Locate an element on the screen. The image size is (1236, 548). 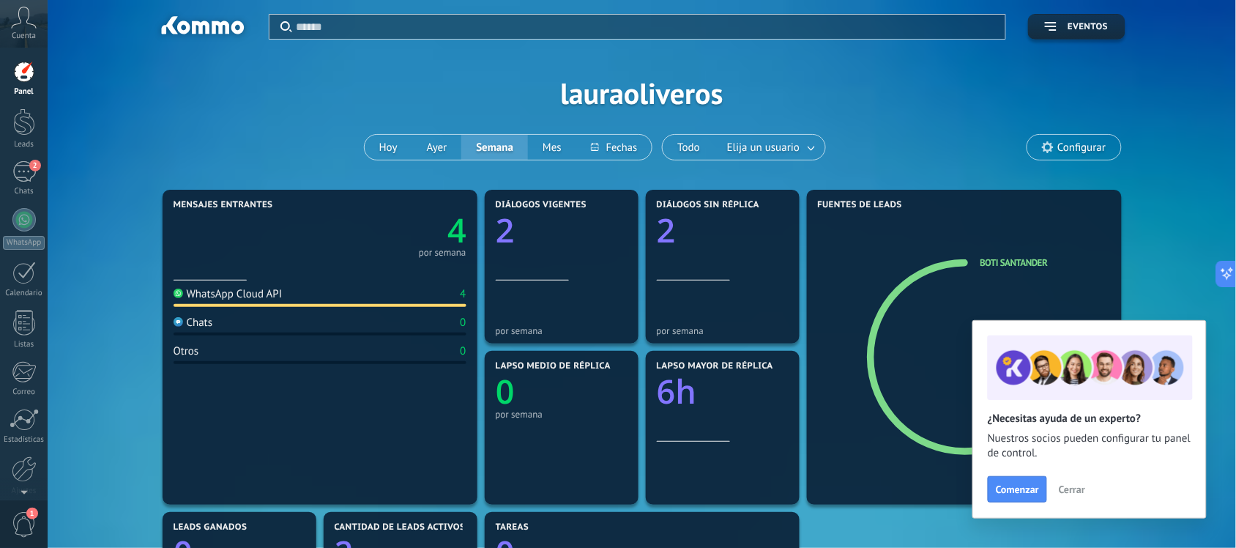
span: Fuentes de leads is located at coordinates (860, 205).